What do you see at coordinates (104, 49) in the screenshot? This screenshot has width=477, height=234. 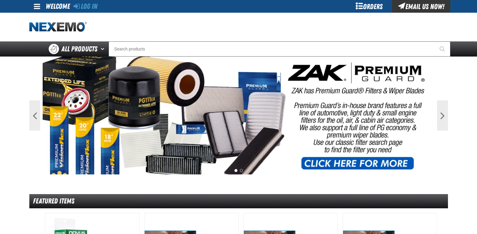 I see `button: Open All Products pages` at bounding box center [104, 49].